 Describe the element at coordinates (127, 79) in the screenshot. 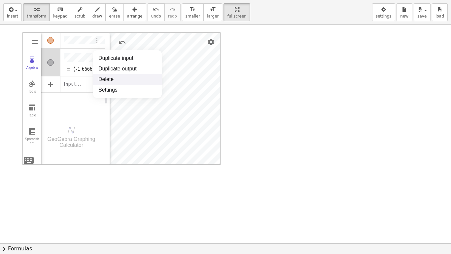

I see `li: Delete` at that location.